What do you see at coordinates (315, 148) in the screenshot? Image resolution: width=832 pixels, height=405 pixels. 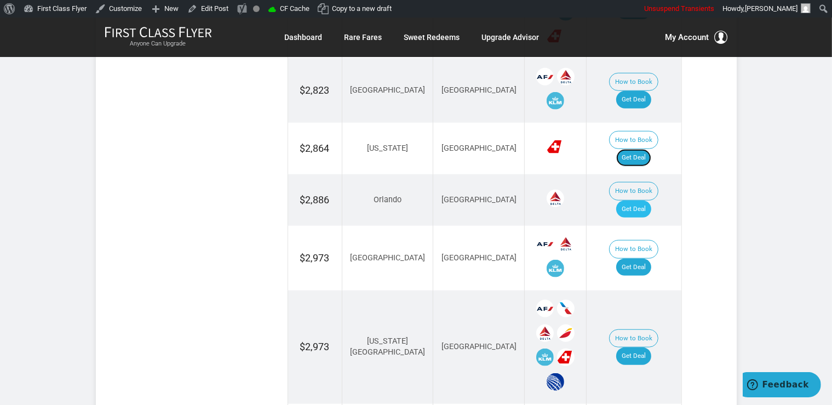 I see `span: $2,864` at bounding box center [315, 148].